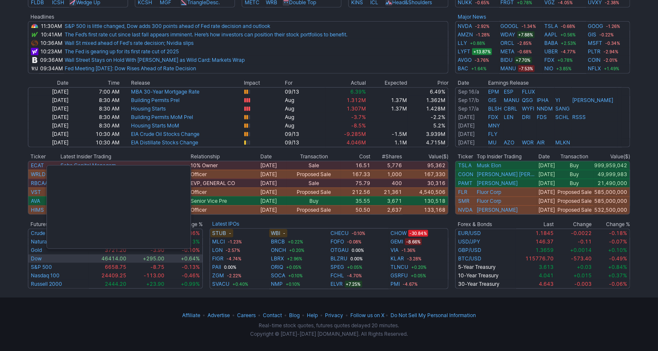  Describe the element at coordinates (489, 165) in the screenshot. I see `a: Musk Elon` at that location.